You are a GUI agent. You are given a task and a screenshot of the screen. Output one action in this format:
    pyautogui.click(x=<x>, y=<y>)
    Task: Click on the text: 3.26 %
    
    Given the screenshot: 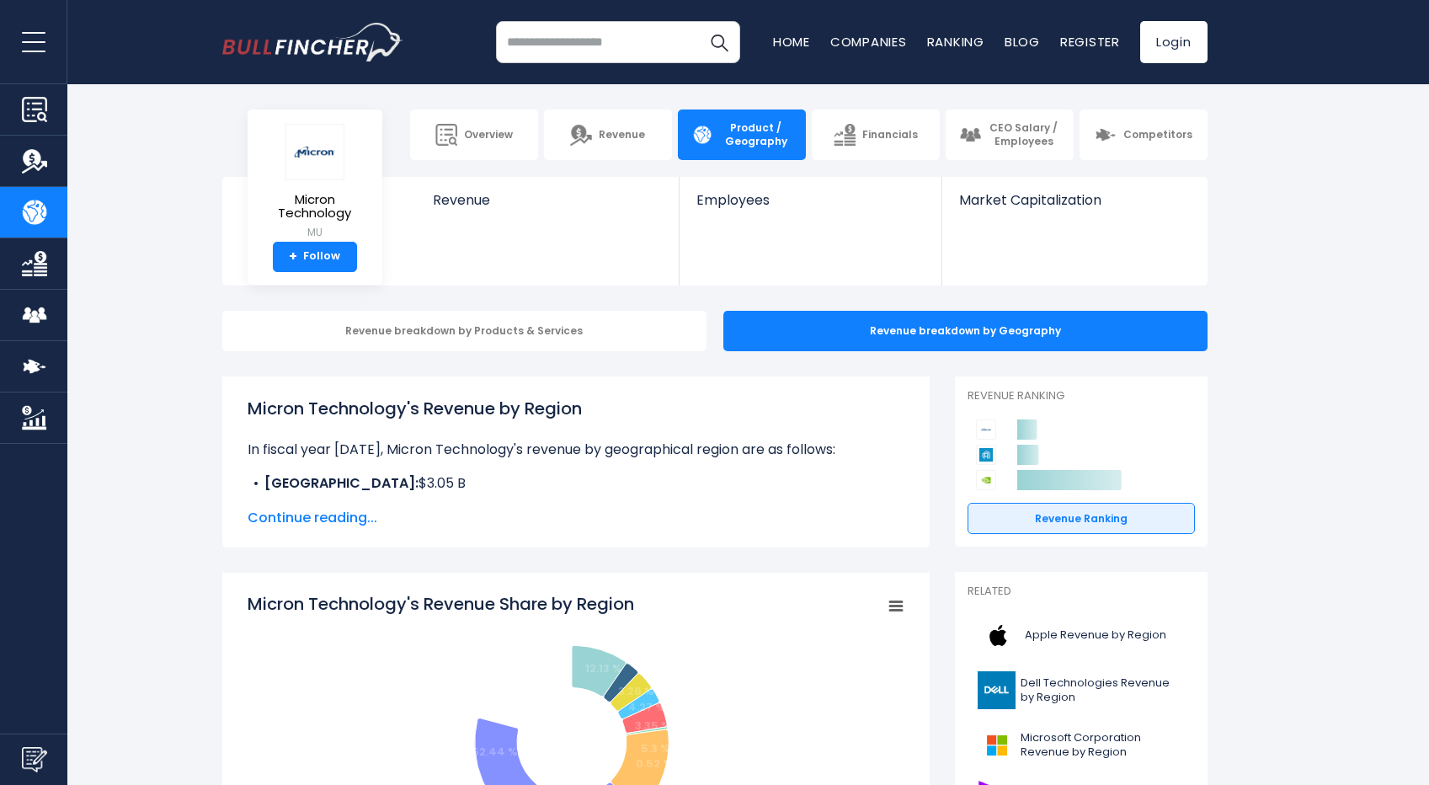 What is the action you would take?
    pyautogui.click(x=636, y=691)
    